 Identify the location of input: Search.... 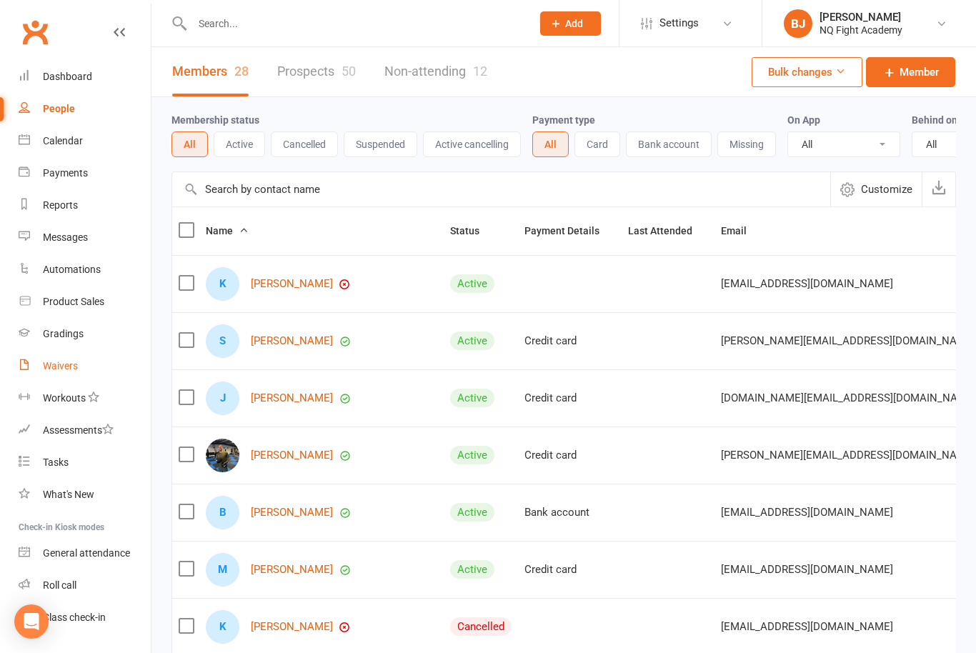
(354, 24).